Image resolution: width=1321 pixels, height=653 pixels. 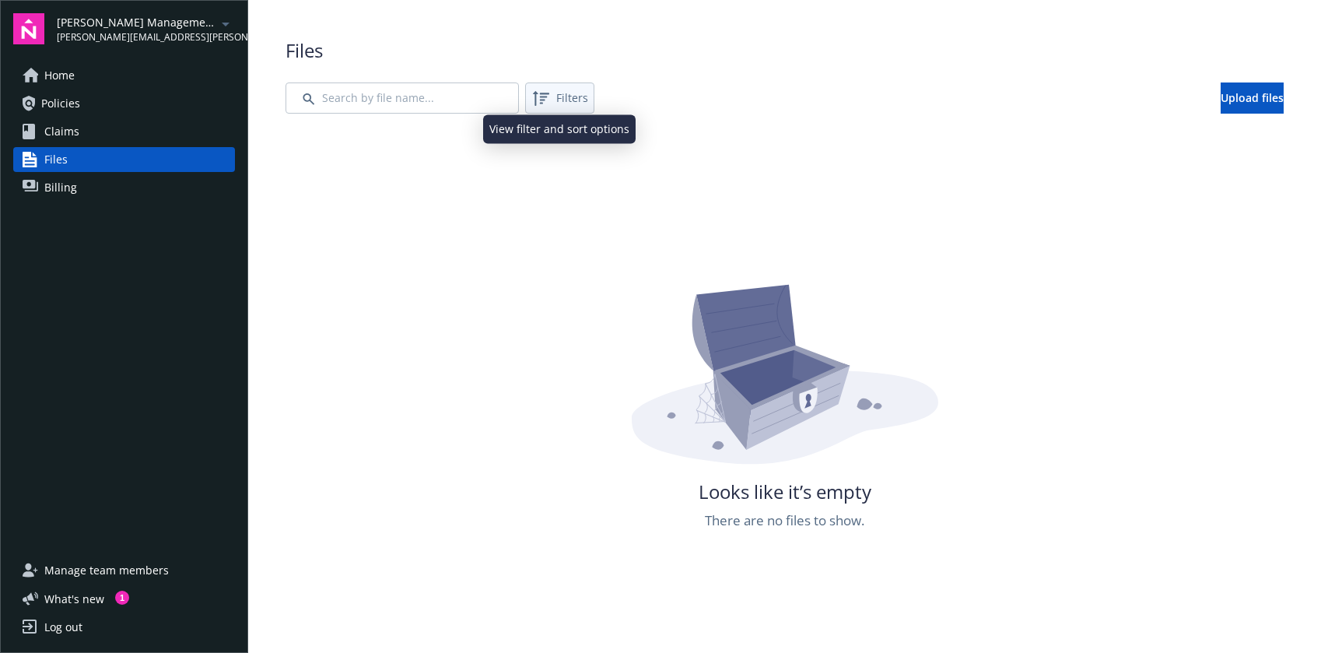 I want to click on span: Claims, so click(x=61, y=131).